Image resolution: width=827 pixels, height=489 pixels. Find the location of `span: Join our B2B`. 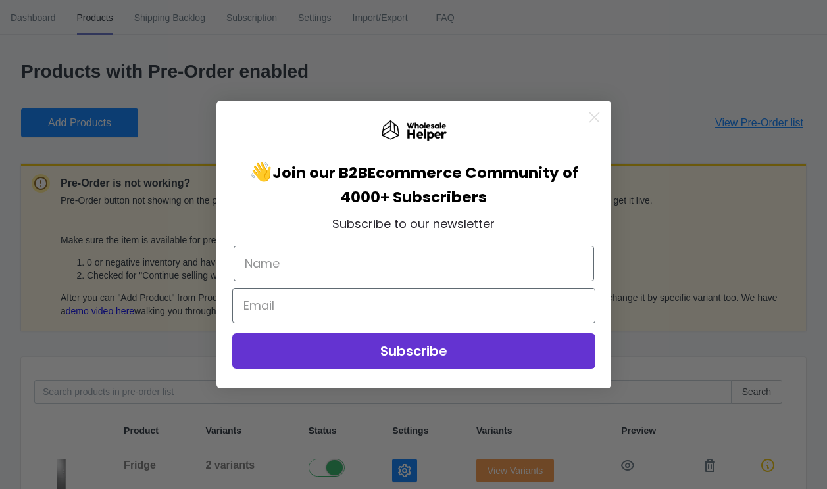

span: Join our B2B is located at coordinates (320, 173).